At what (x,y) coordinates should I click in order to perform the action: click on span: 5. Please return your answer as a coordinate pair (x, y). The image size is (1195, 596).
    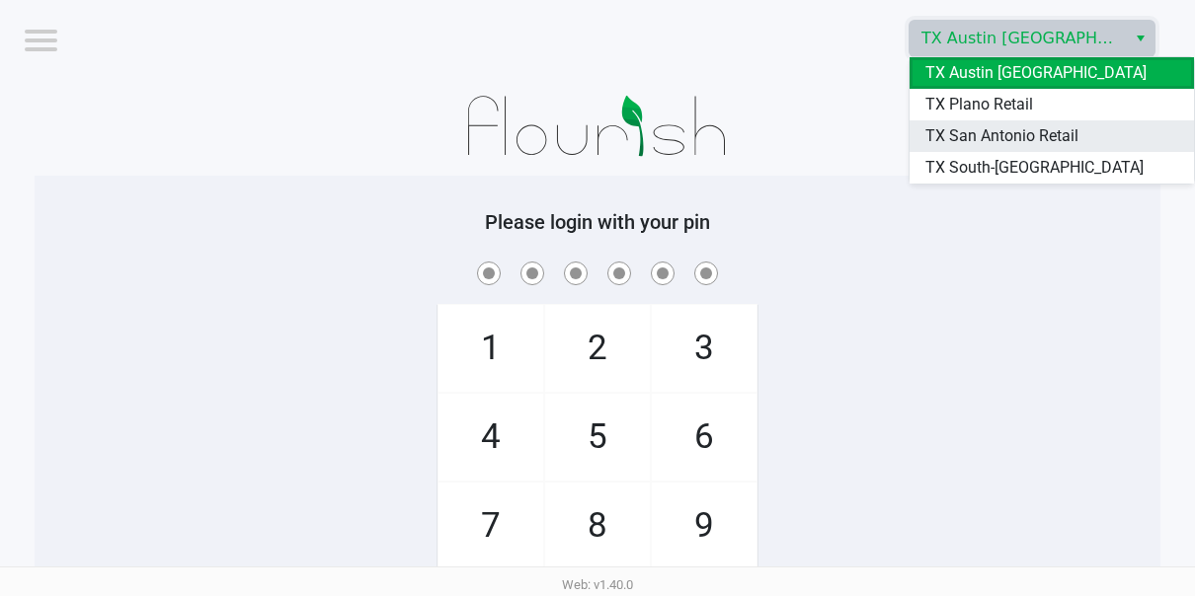
    Looking at the image, I should click on (597, 437).